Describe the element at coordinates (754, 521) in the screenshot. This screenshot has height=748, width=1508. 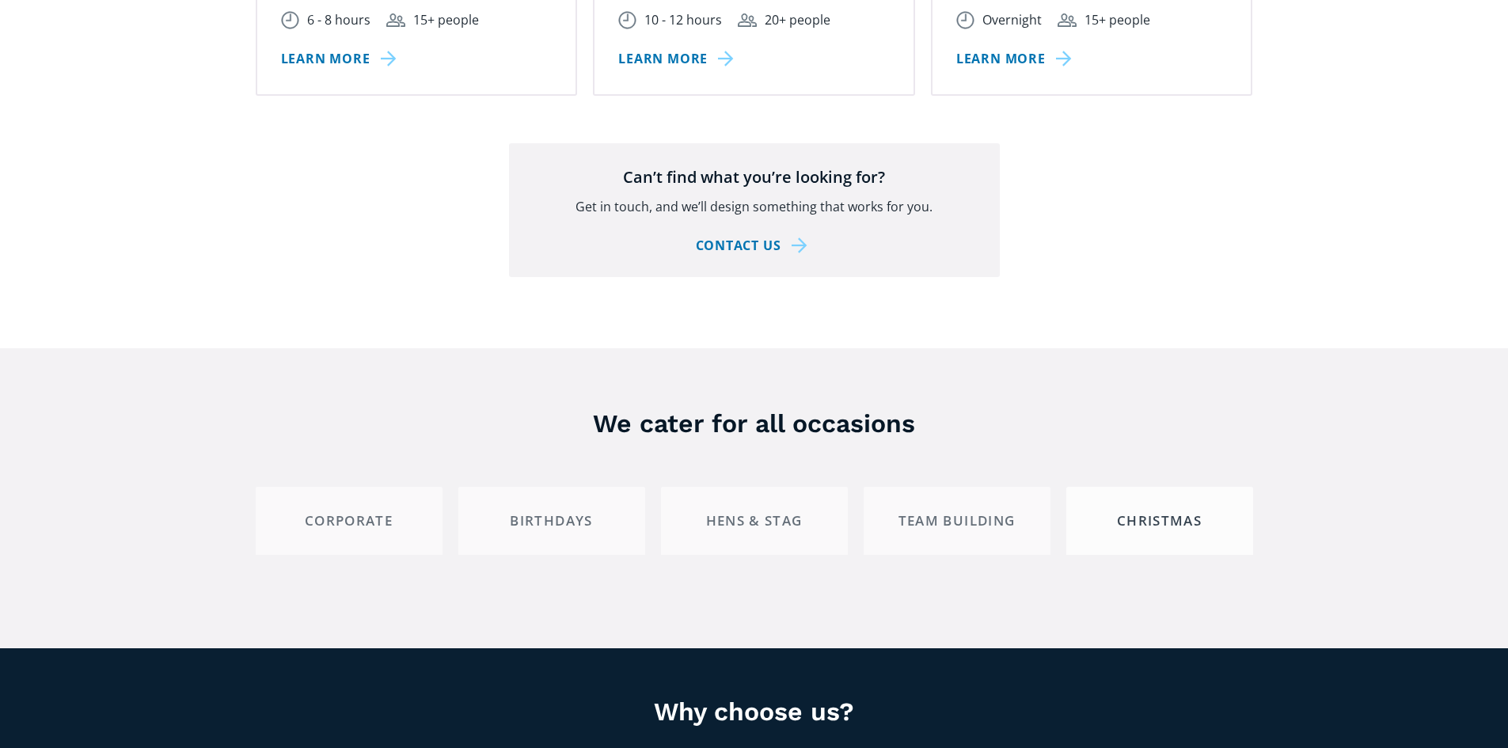
I see `div: Hens & Stag` at that location.